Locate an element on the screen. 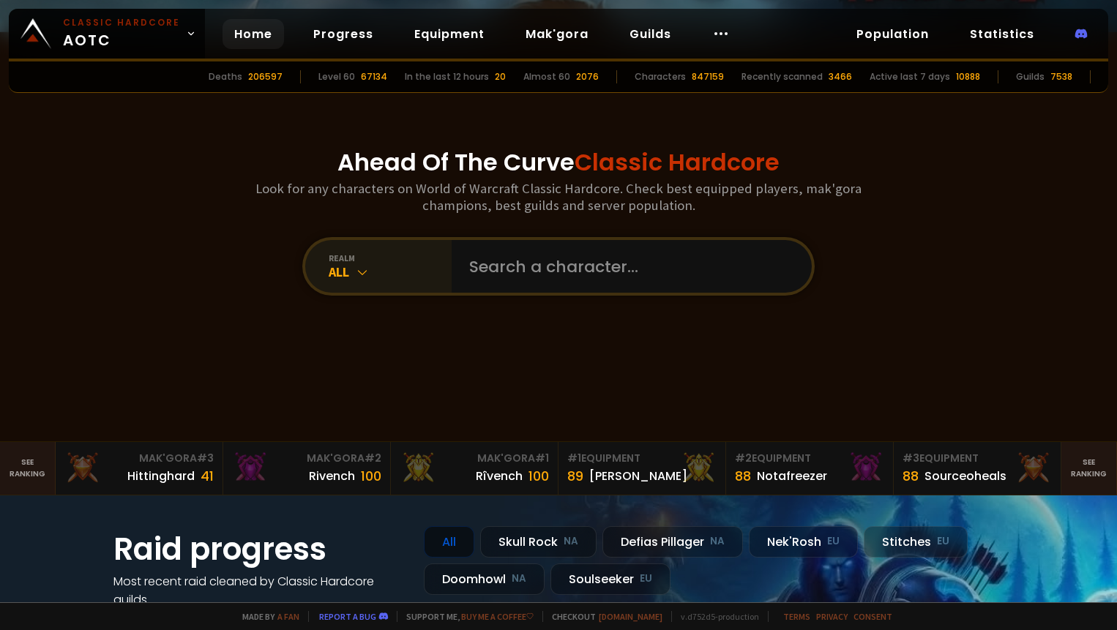 The width and height of the screenshot is (1117, 630). div: Guilds is located at coordinates (1030, 77).